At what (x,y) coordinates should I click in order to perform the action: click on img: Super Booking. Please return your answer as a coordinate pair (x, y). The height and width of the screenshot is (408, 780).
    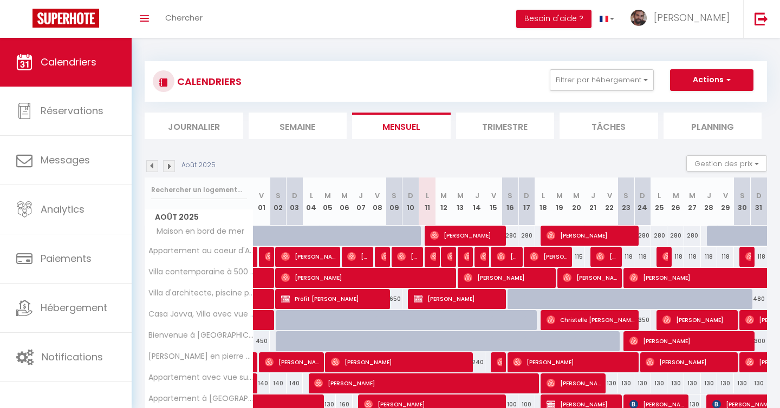
    Looking at the image, I should click on (66, 18).